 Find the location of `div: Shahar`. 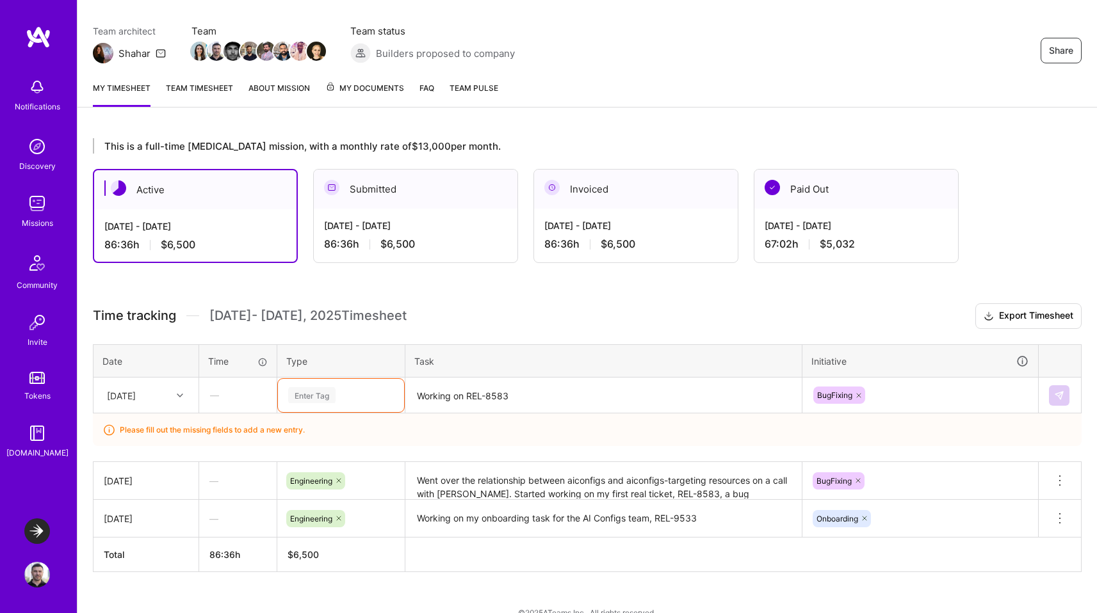

div: Shahar is located at coordinates (134, 53).